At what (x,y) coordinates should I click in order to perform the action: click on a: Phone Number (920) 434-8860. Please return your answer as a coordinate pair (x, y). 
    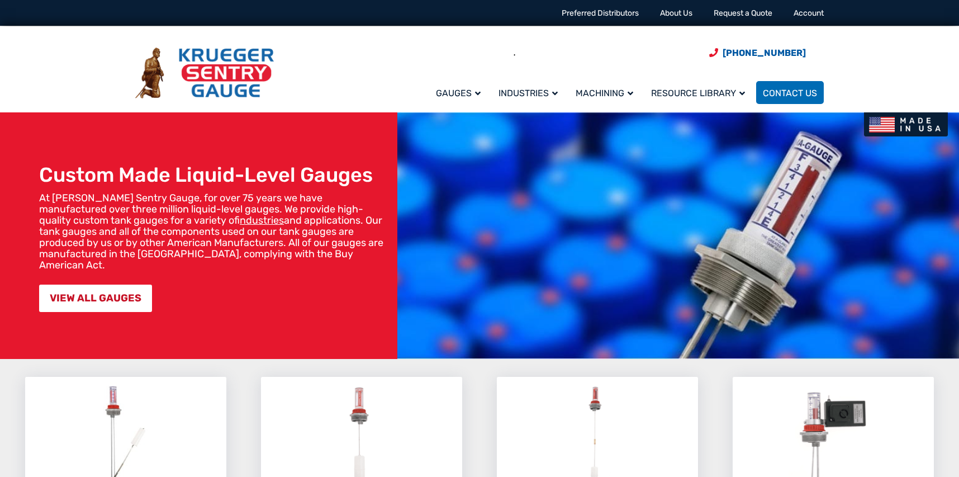
    Looking at the image, I should click on (757, 53).